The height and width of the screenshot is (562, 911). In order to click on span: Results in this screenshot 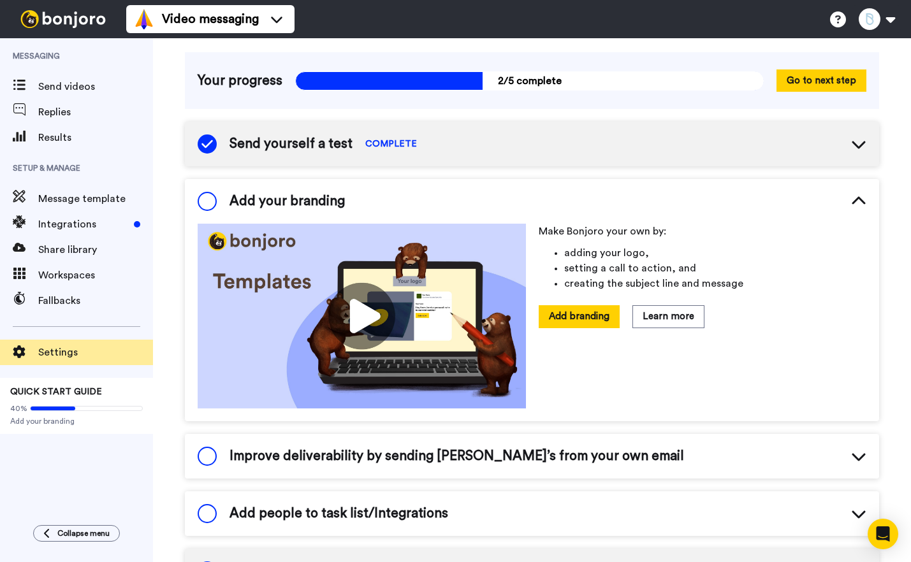, I will do `click(96, 138)`.